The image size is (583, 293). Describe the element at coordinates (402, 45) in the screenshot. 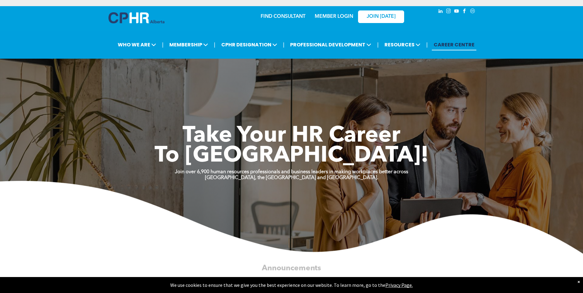

I see `span: RESOURCES` at that location.